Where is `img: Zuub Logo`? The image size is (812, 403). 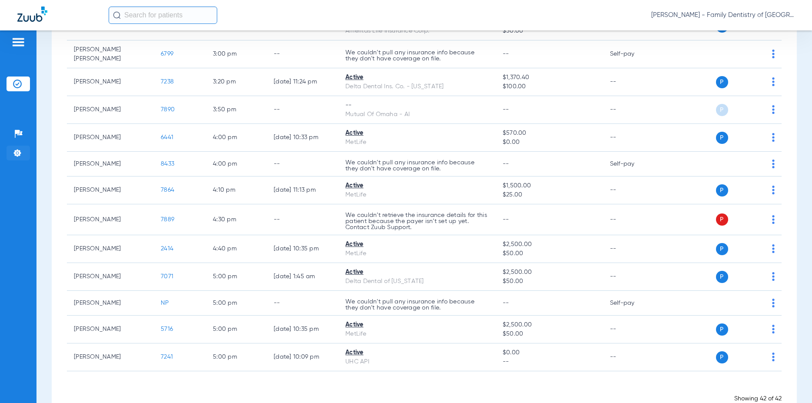 img: Zuub Logo is located at coordinates (32, 14).